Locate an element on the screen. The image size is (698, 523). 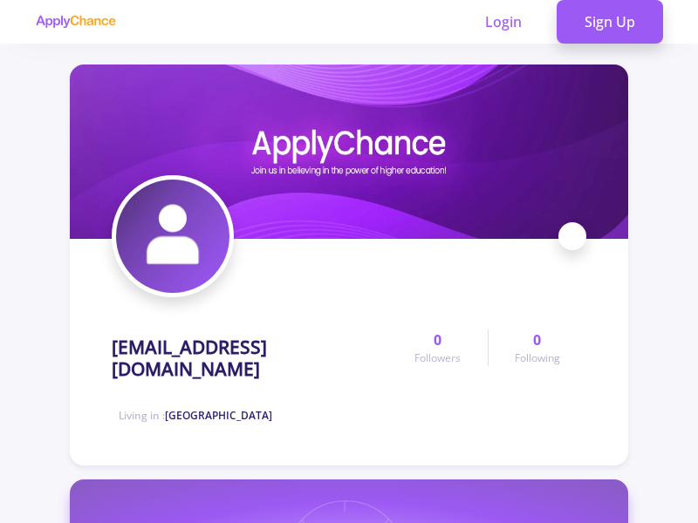
span: Followers is located at coordinates (437, 359).